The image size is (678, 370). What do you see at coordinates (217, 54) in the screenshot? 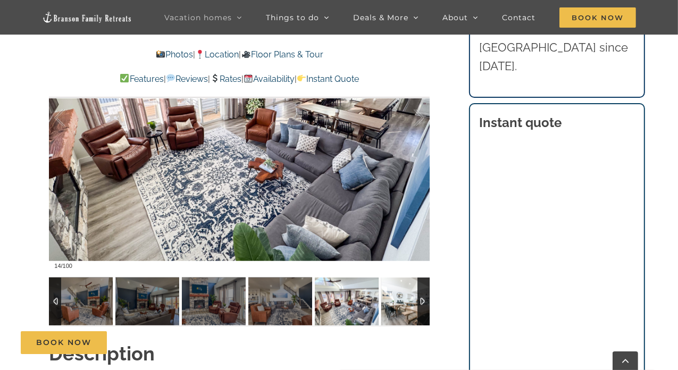
I see `a: Location` at bounding box center [217, 54].